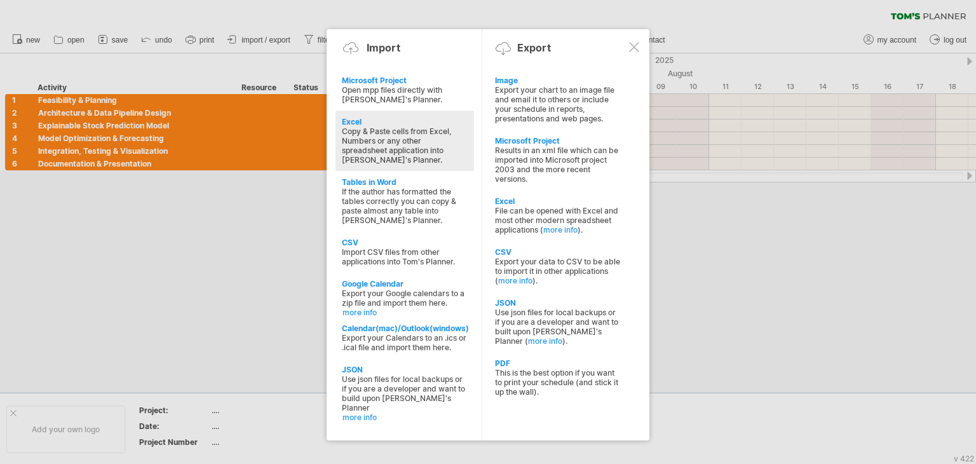 The width and height of the screenshot is (976, 464). What do you see at coordinates (534, 48) in the screenshot?
I see `div: Export` at bounding box center [534, 48].